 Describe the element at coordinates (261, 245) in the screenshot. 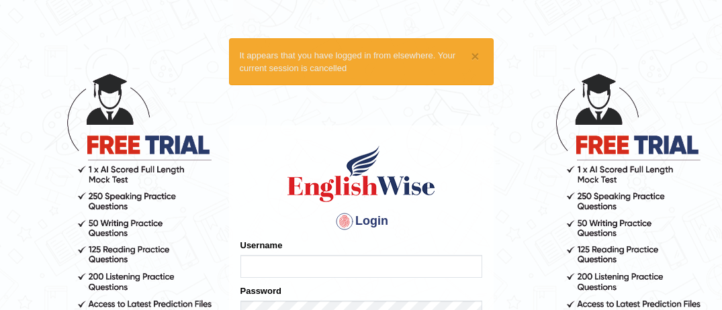

I see `label: Username` at that location.